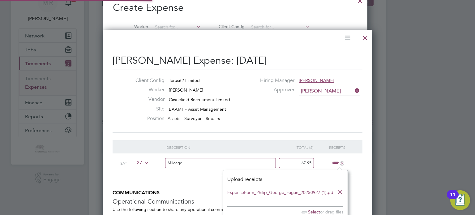 The image size is (475, 215). I want to click on div: Total (£), so click(299, 147).